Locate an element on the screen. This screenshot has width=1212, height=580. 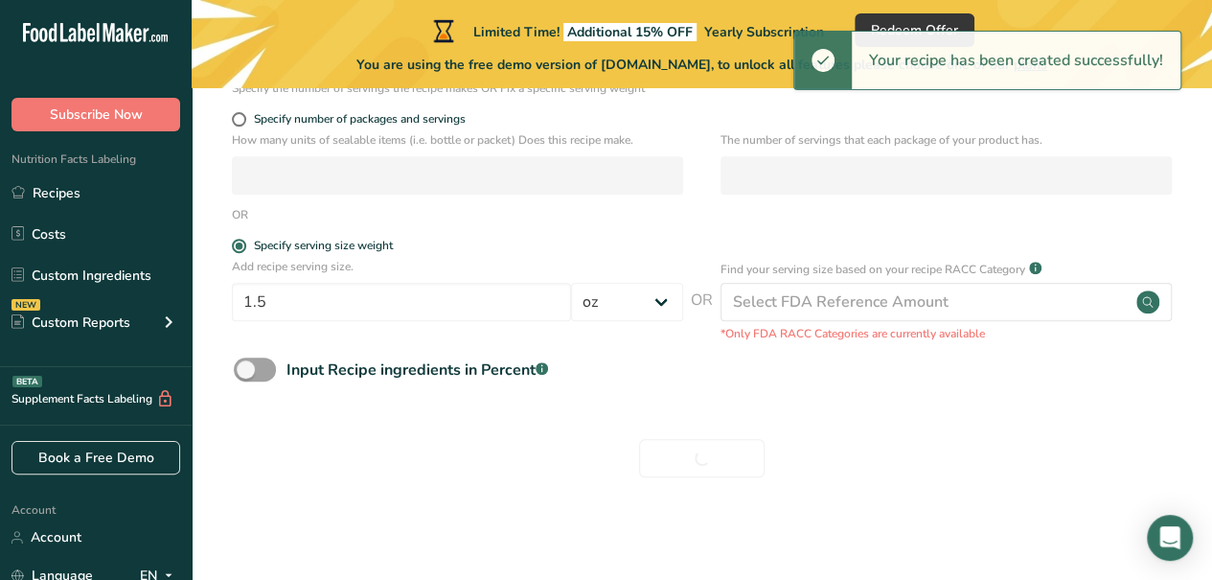
input: Type your serving size here is located at coordinates (401, 302).